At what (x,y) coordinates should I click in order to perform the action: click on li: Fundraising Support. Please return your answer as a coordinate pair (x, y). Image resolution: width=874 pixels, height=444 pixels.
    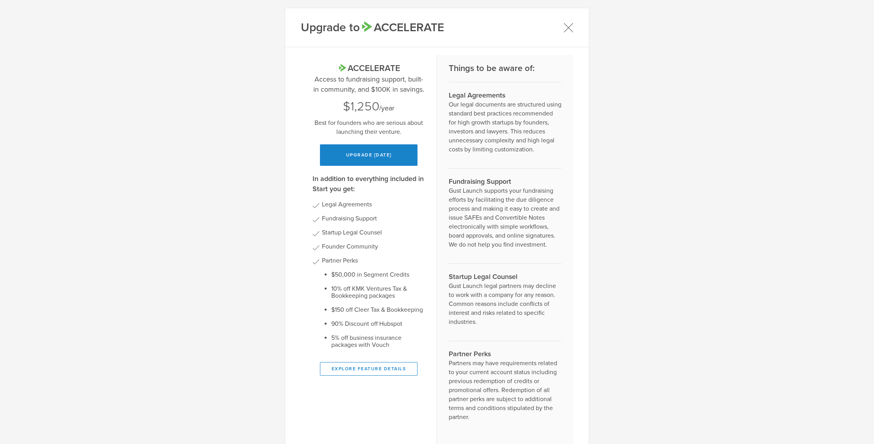
    Looking at the image, I should click on (373, 218).